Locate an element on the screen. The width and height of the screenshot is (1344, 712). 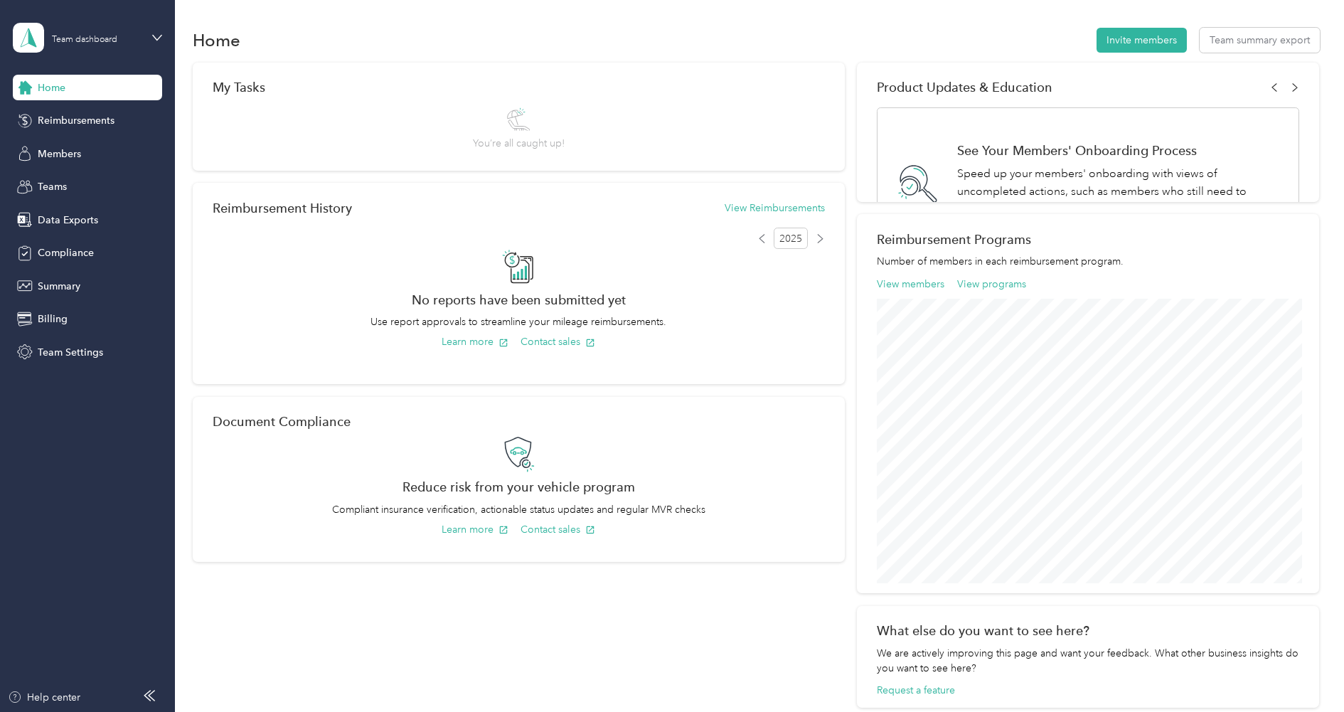
span: Members is located at coordinates (59, 154).